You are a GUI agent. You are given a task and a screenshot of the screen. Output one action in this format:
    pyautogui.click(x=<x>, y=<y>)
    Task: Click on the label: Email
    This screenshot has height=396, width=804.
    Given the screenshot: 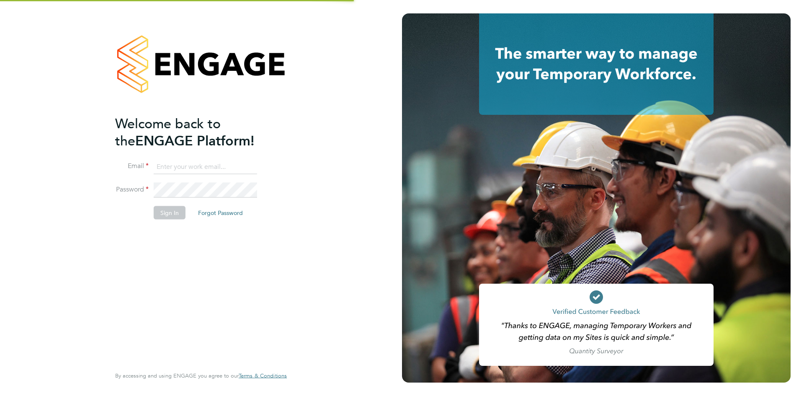 What is the action you would take?
    pyautogui.click(x=132, y=166)
    